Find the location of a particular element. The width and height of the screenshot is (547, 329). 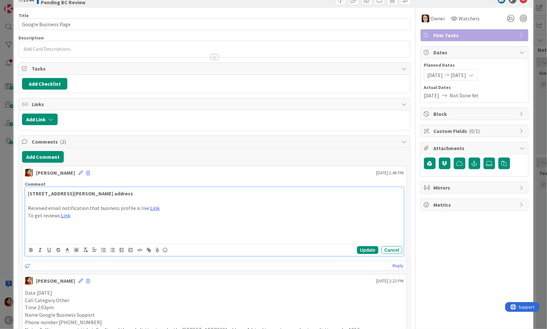

span: Comments is located at coordinates (215, 142).